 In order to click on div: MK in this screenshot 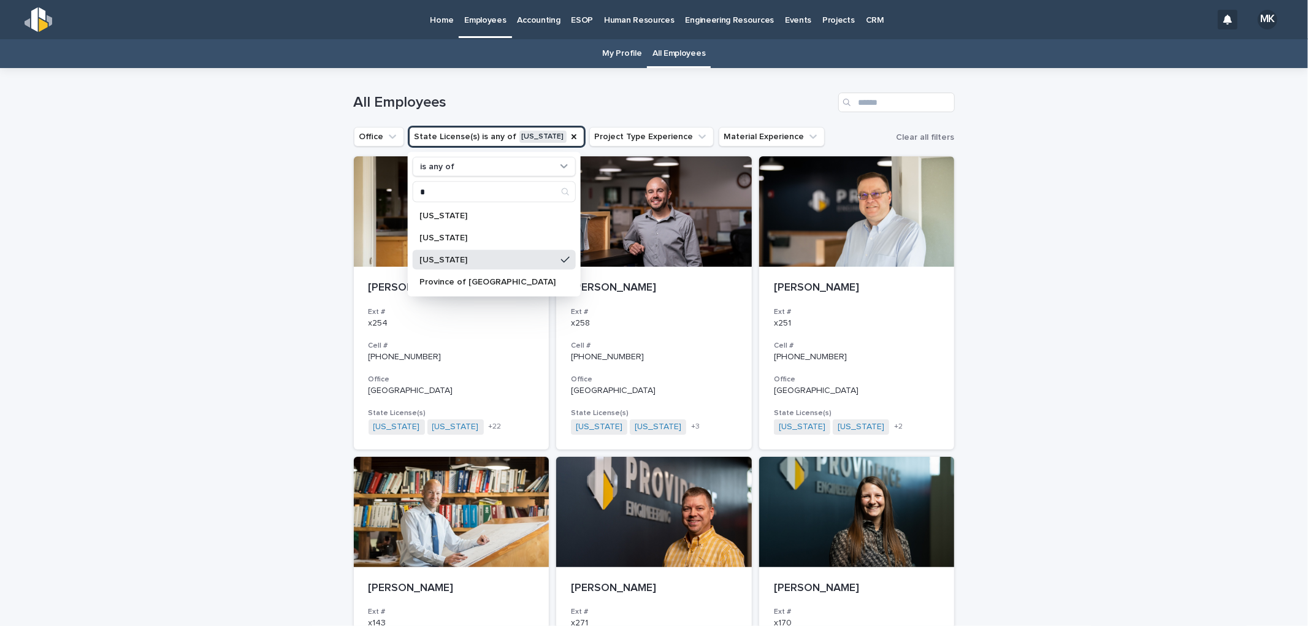, I will do `click(1267, 20)`.